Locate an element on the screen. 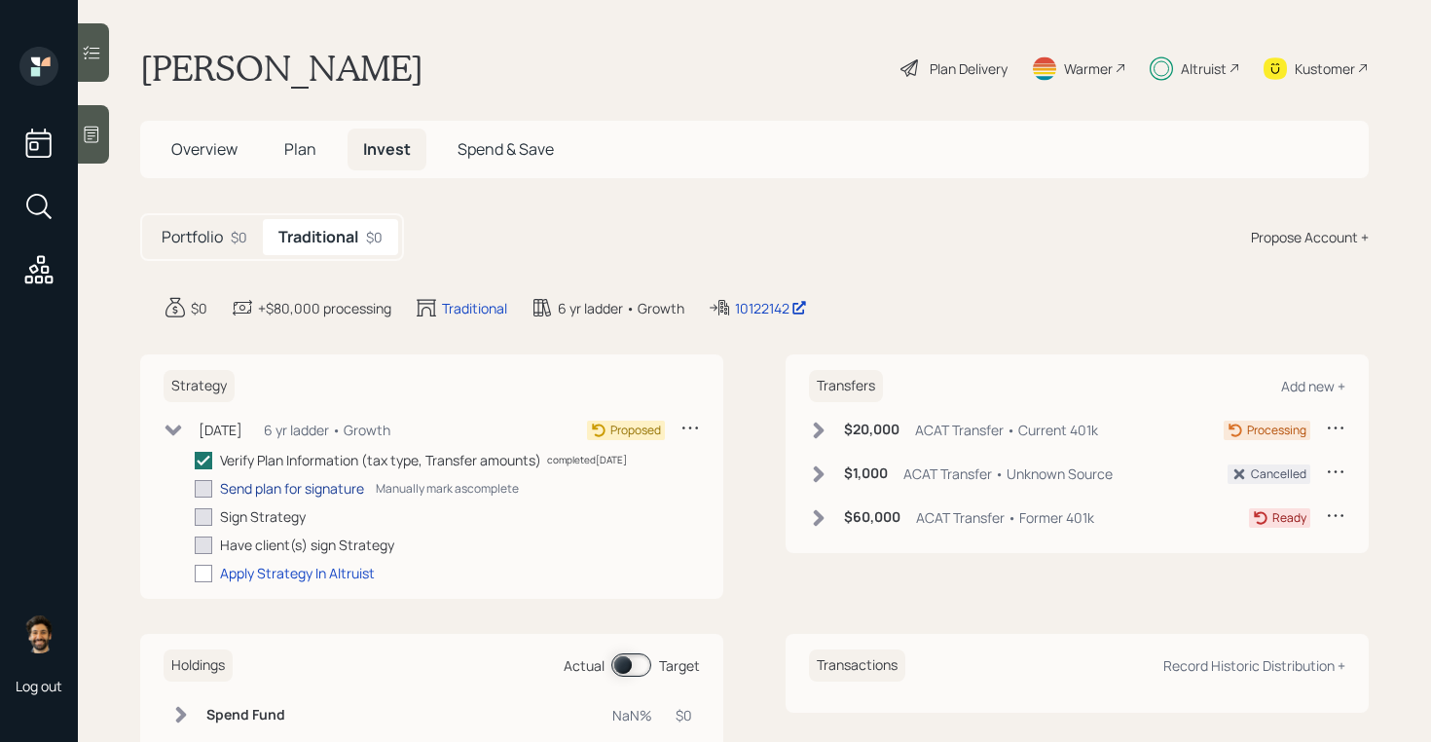 The height and width of the screenshot is (742, 1431). div: Traditional is located at coordinates (474, 308).